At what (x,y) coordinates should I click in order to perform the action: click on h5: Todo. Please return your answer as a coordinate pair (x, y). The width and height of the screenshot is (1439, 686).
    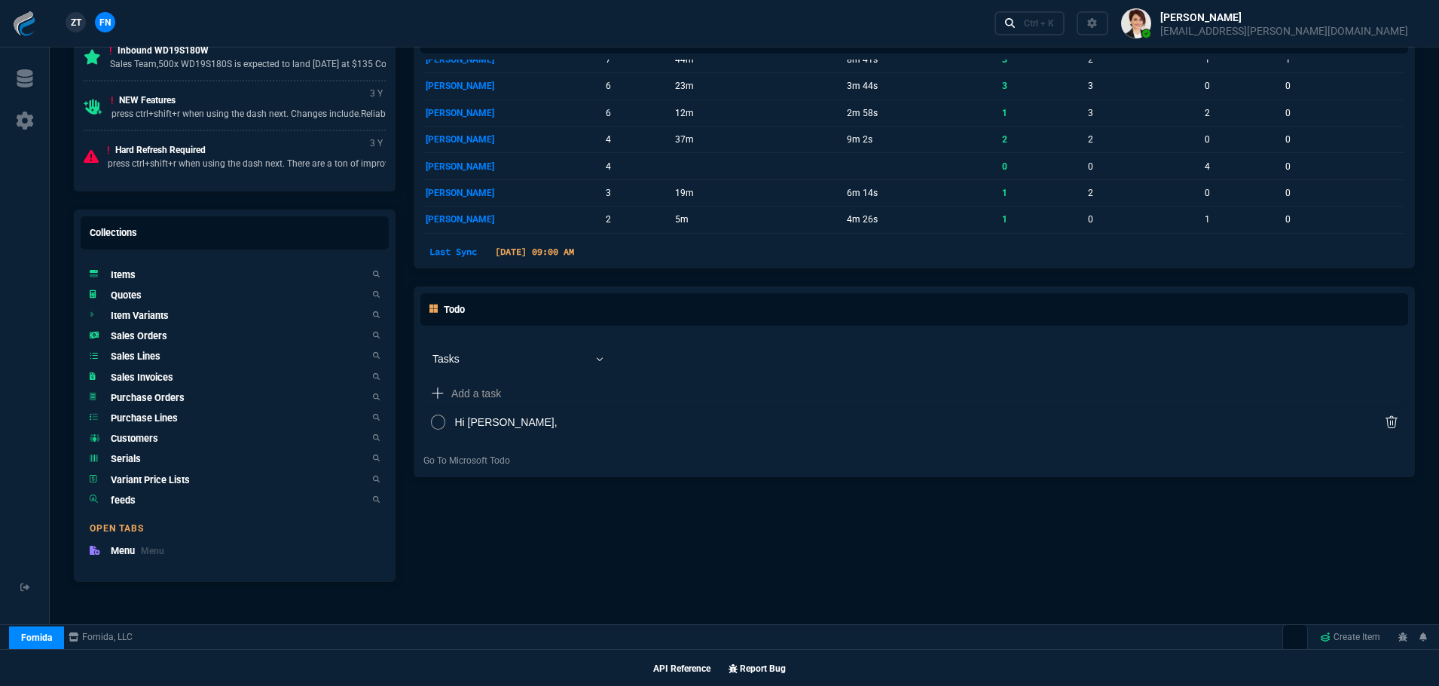
    Looking at the image, I should click on (447, 309).